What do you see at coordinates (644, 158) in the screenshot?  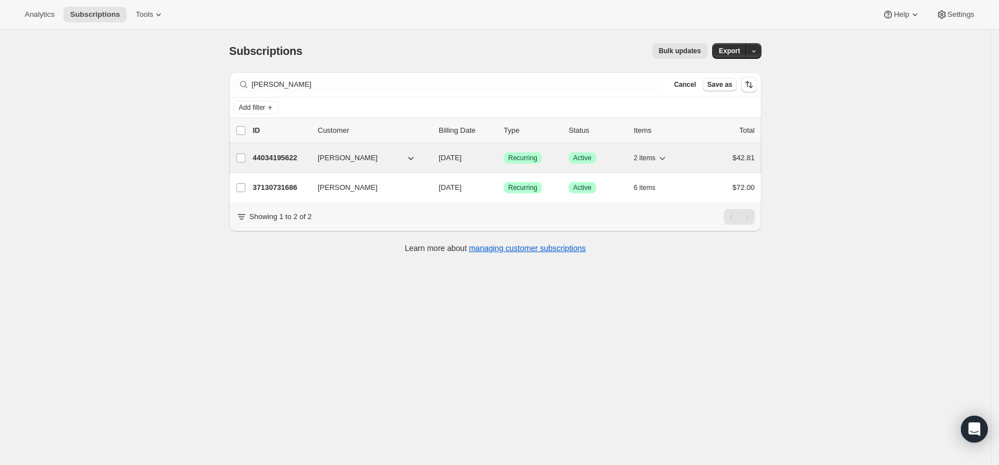 I see `span: 2 items` at bounding box center [644, 158].